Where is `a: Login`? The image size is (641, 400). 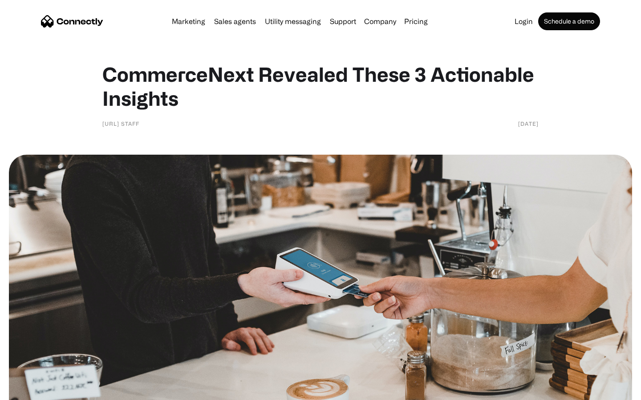 a: Login is located at coordinates (523, 21).